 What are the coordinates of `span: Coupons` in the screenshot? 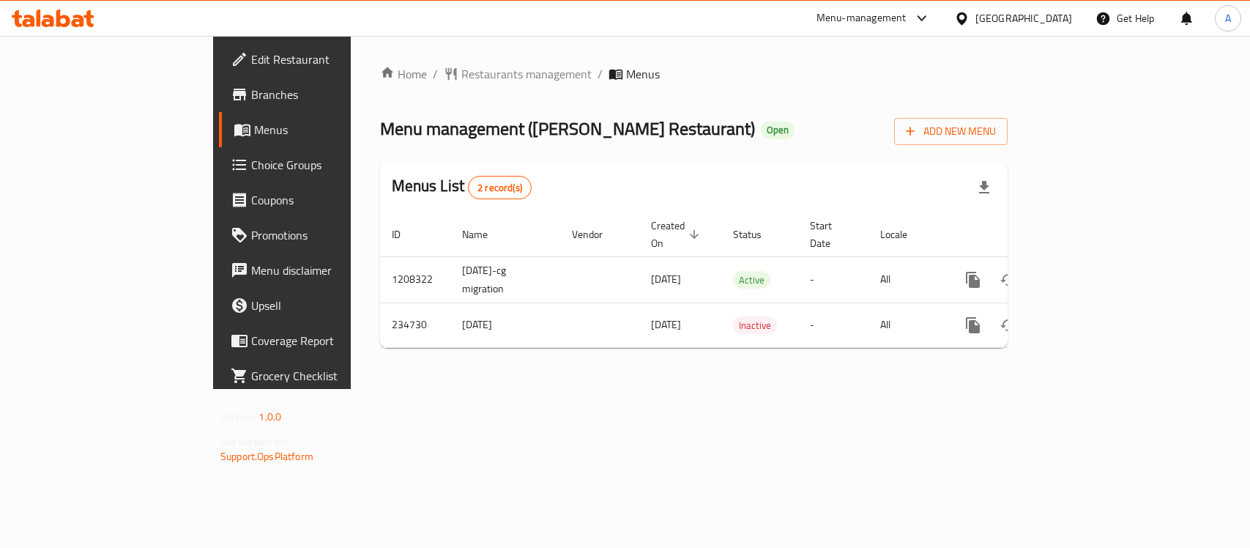 It's located at (330, 200).